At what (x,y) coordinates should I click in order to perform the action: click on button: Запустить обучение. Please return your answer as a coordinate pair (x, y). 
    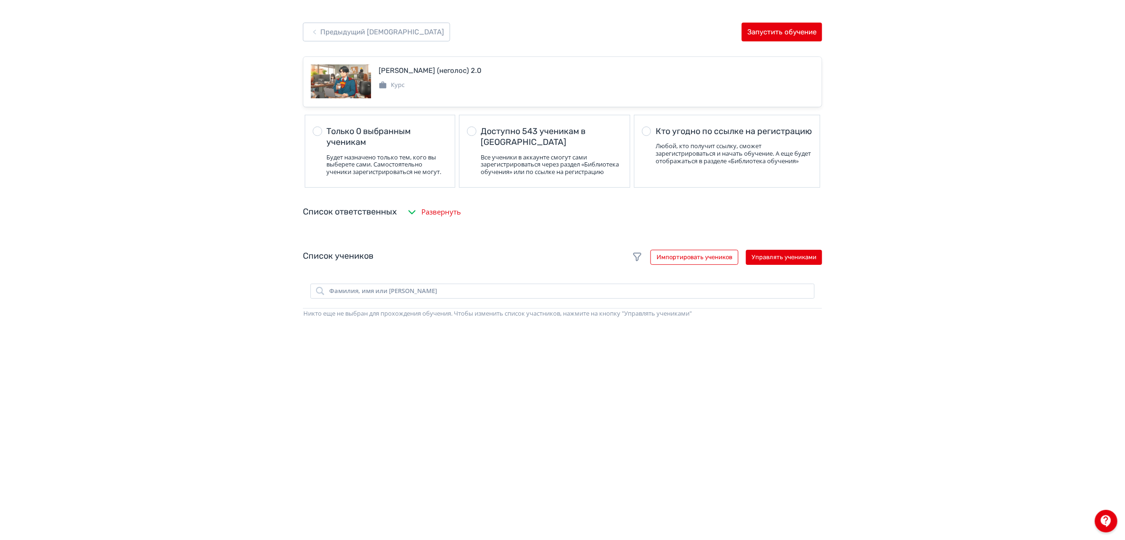
    Looking at the image, I should click on (782, 32).